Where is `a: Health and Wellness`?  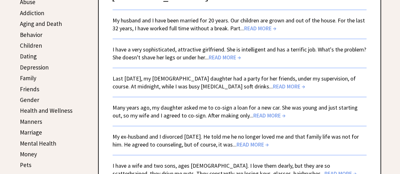
a: Health and Wellness is located at coordinates (46, 111).